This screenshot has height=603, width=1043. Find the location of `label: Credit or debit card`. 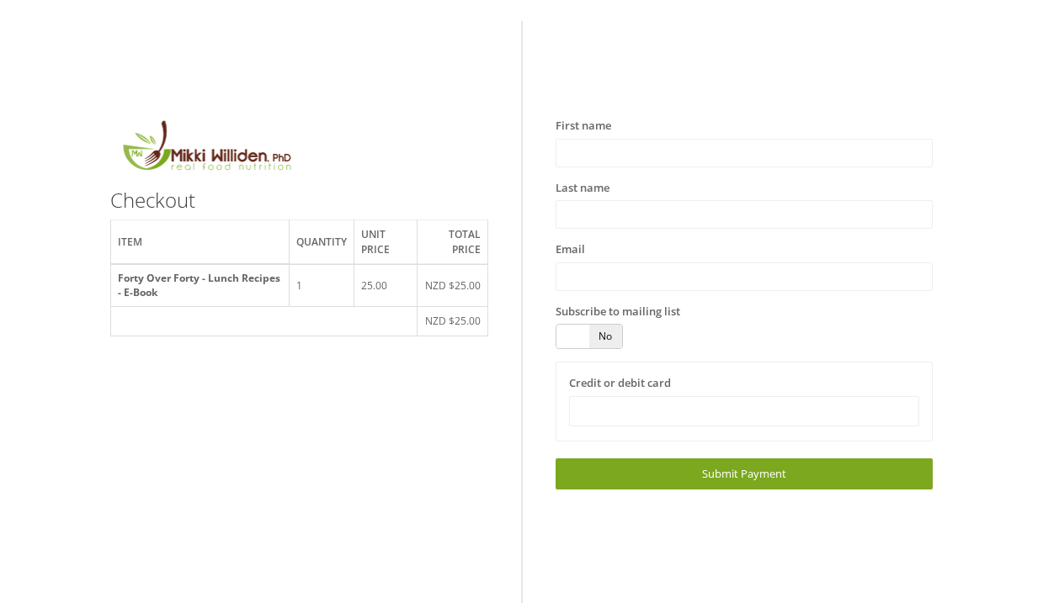

label: Credit or debit card is located at coordinates (619, 384).